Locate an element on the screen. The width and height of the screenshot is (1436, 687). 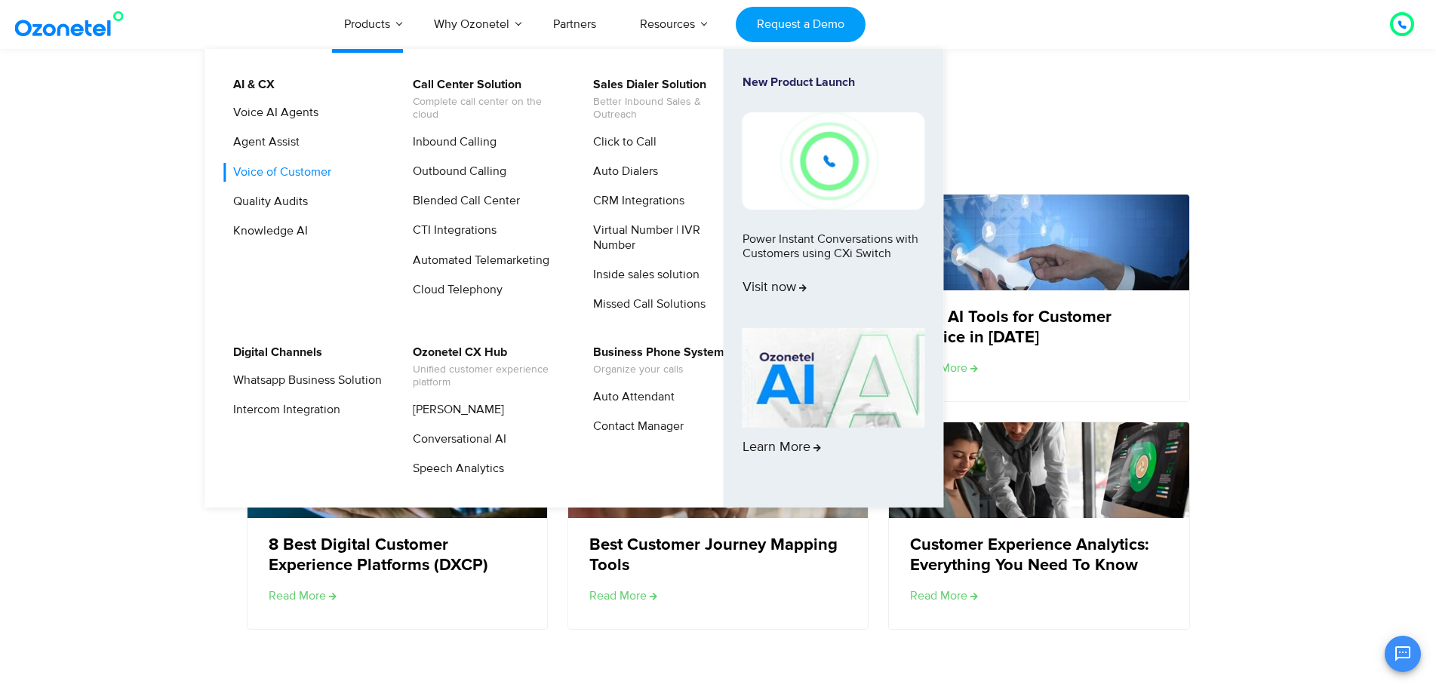
a: Agent Assist is located at coordinates (263, 142).